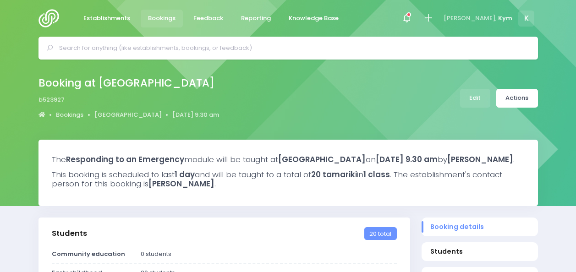 The image size is (576, 272). I want to click on strong: 1 class, so click(377, 175).